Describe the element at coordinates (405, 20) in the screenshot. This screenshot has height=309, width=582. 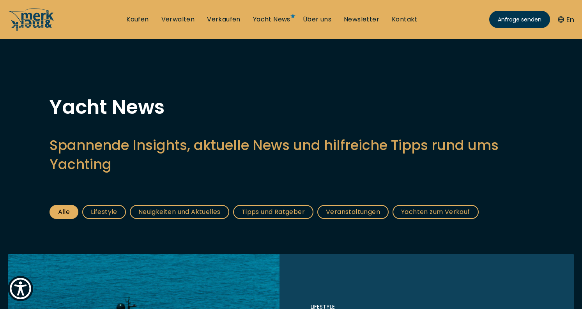
I see `a: Kontakt` at that location.